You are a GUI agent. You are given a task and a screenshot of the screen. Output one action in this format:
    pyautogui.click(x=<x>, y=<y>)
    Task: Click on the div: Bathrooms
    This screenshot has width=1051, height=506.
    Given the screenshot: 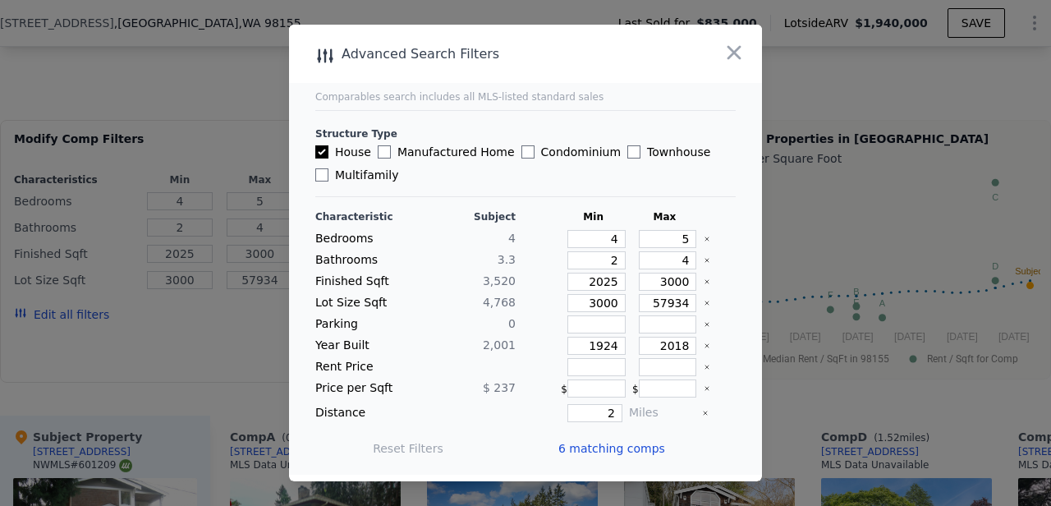 What is the action you would take?
    pyautogui.click(x=364, y=260)
    